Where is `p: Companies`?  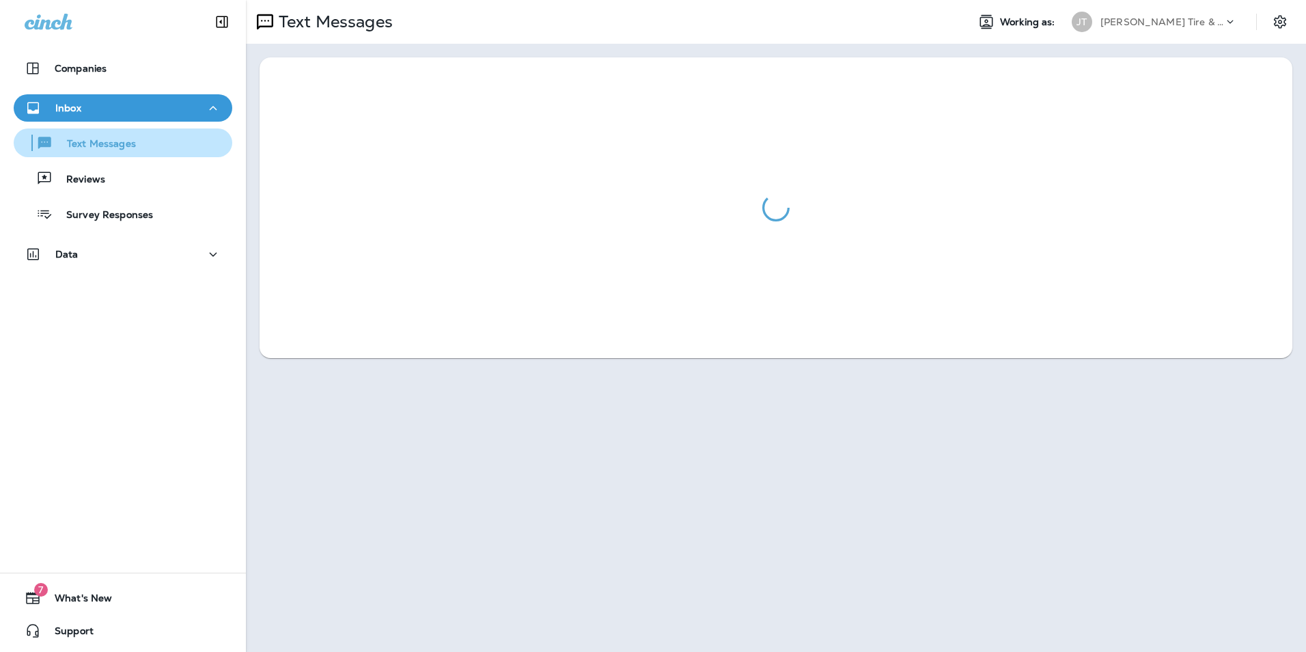 p: Companies is located at coordinates (81, 68).